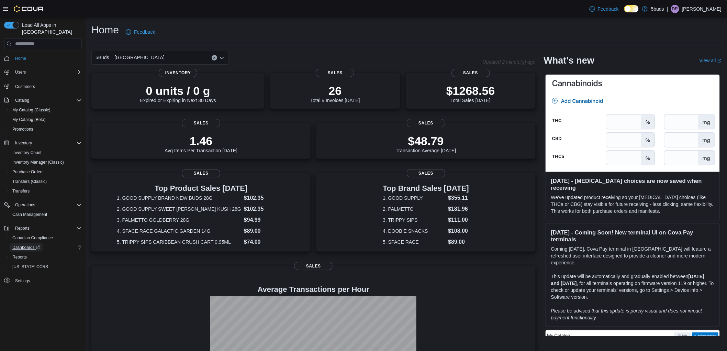 Image resolution: width=727 pixels, height=351 pixels. I want to click on span: Settings, so click(22, 281).